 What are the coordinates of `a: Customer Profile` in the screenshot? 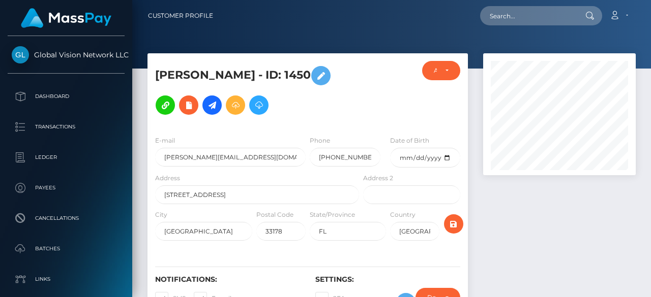 It's located at (180, 16).